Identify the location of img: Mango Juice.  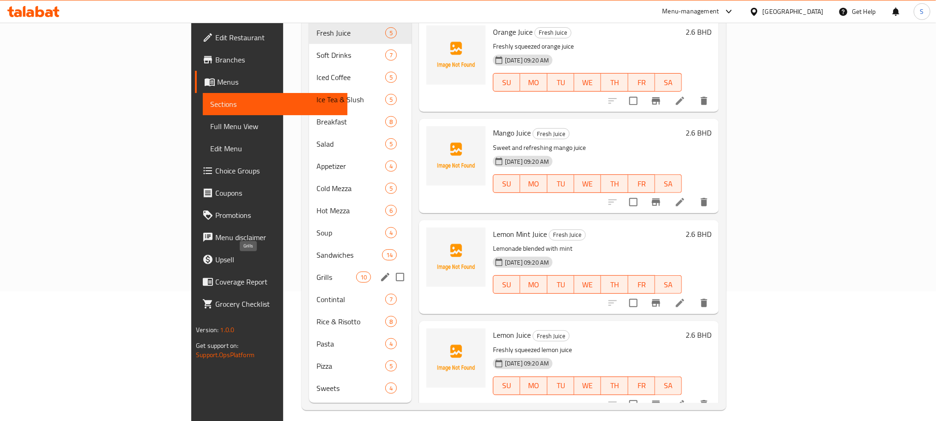
(456, 156).